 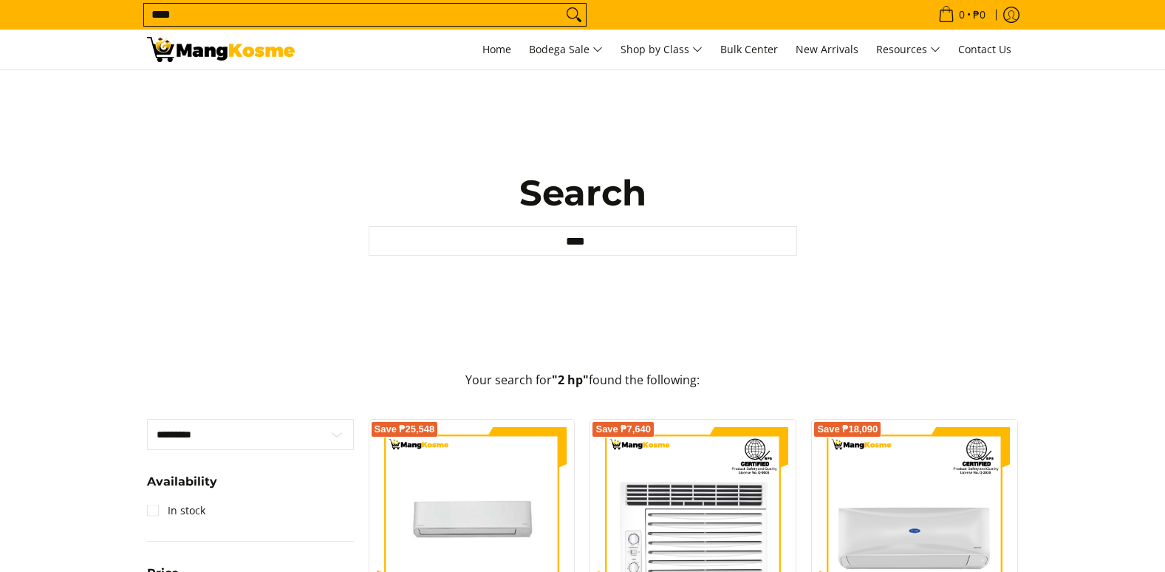 What do you see at coordinates (583, 387) in the screenshot?
I see `p: Your search for found the following:` at bounding box center [583, 387].